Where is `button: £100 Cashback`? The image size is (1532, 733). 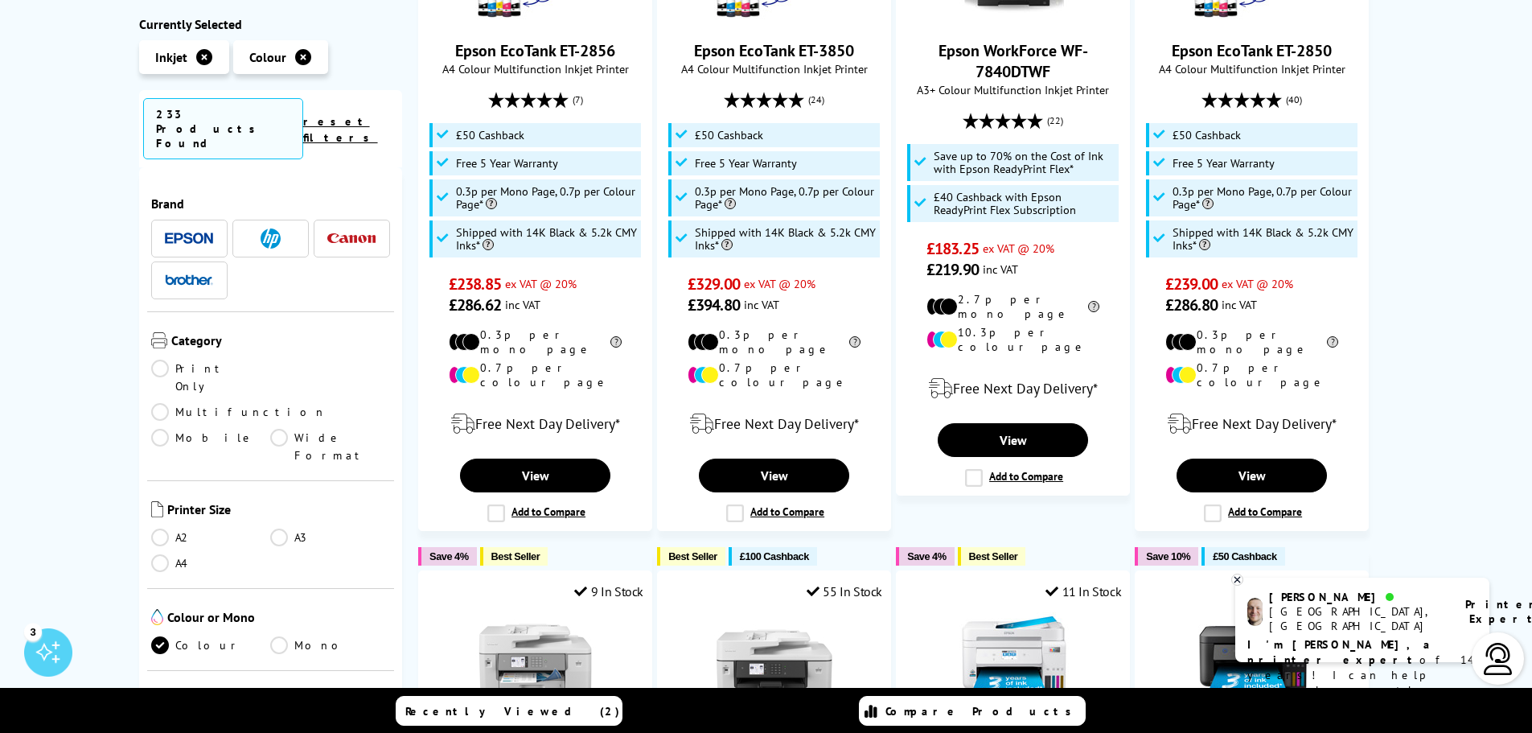
button: £100 Cashback is located at coordinates (773, 556).